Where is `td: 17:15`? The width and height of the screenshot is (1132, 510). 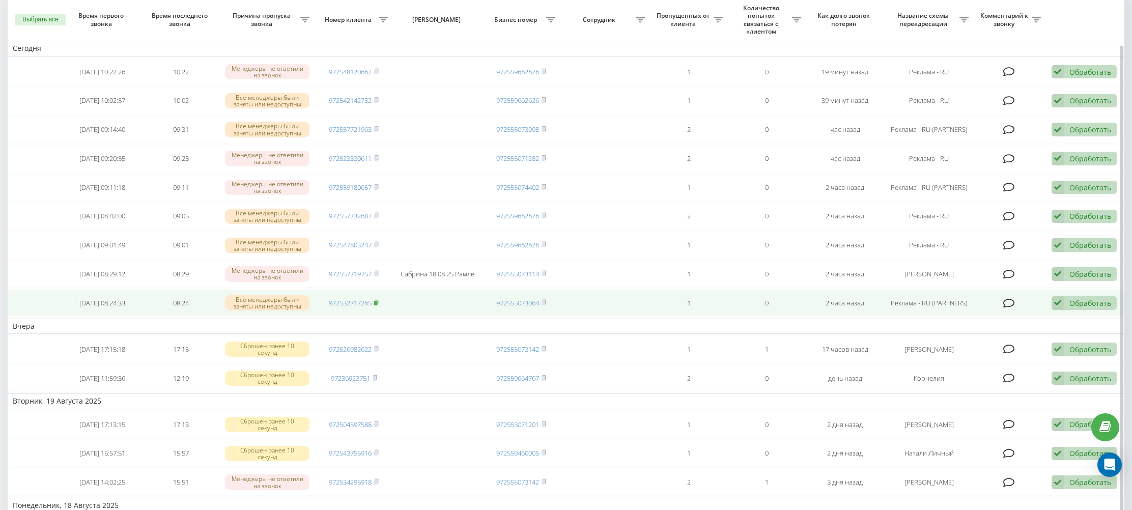
td: 17:15 is located at coordinates (181, 349).